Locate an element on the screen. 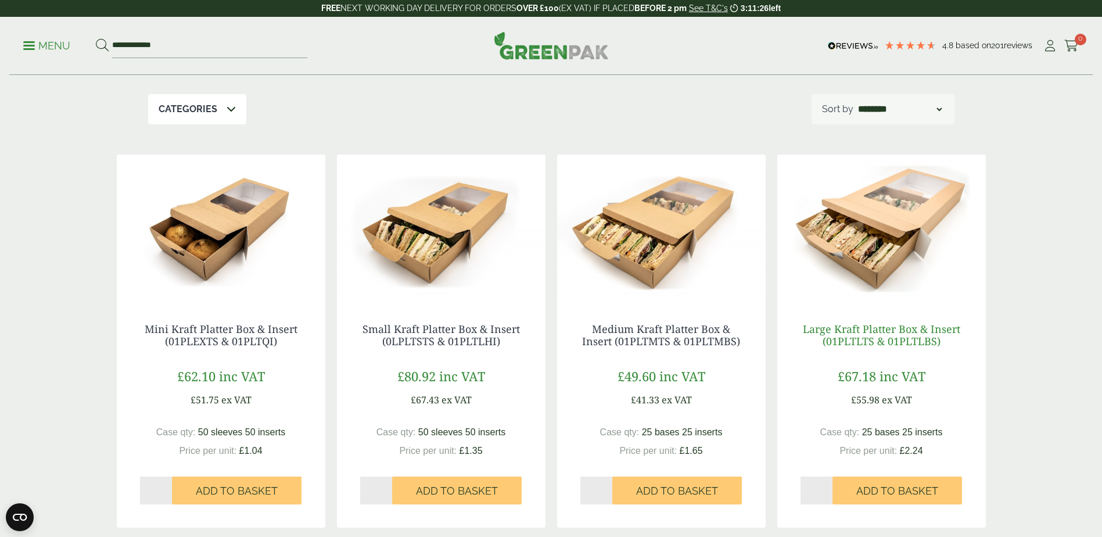 This screenshot has width=1102, height=537. span: 4.8 is located at coordinates (949, 45).